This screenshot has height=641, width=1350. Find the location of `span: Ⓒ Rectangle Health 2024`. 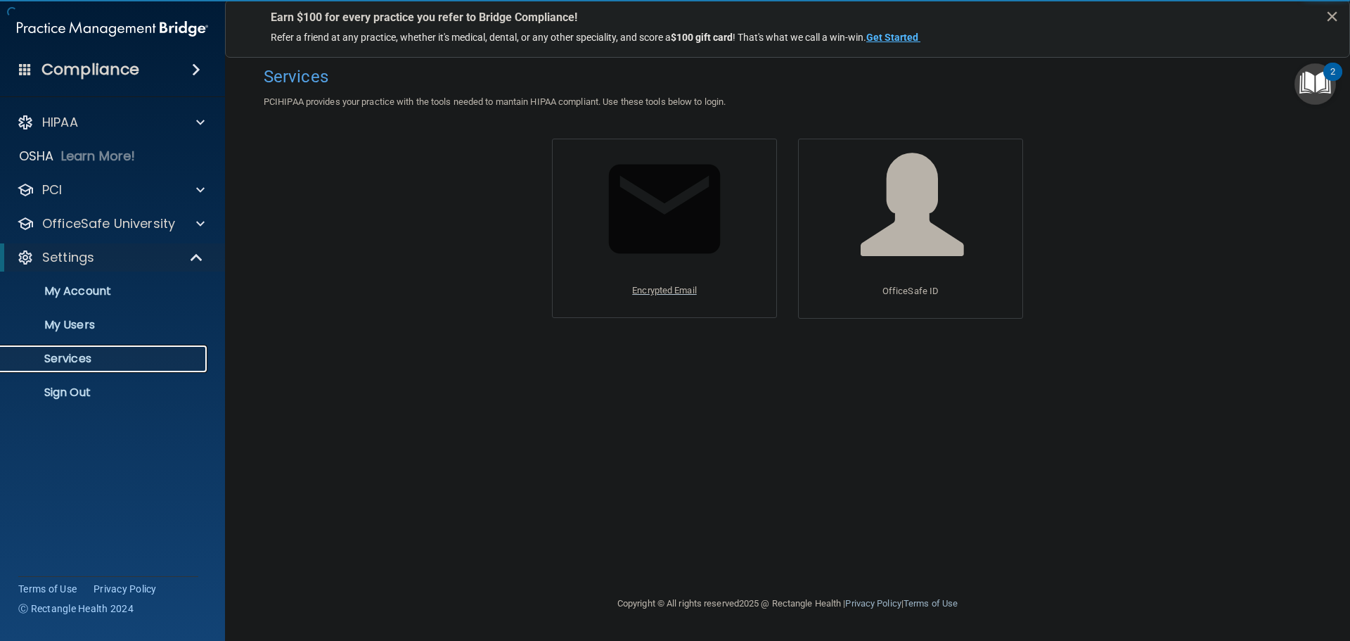

span: Ⓒ Rectangle Health 2024 is located at coordinates (76, 608).